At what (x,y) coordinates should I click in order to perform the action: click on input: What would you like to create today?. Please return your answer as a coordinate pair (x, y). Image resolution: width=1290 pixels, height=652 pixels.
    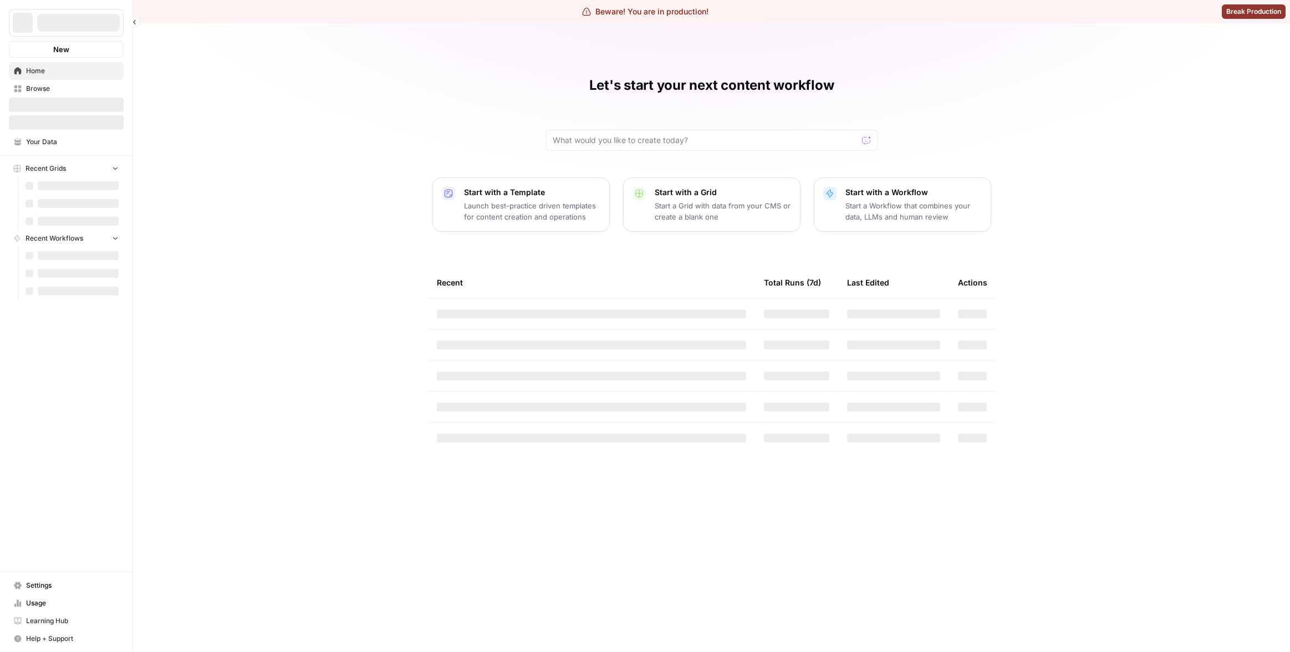
    Looking at the image, I should click on (705, 140).